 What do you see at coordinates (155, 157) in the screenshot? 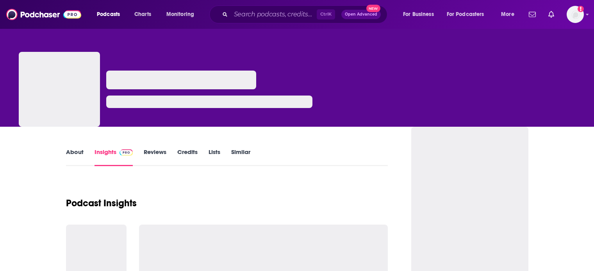
I see `a: Reviews` at bounding box center [155, 157].